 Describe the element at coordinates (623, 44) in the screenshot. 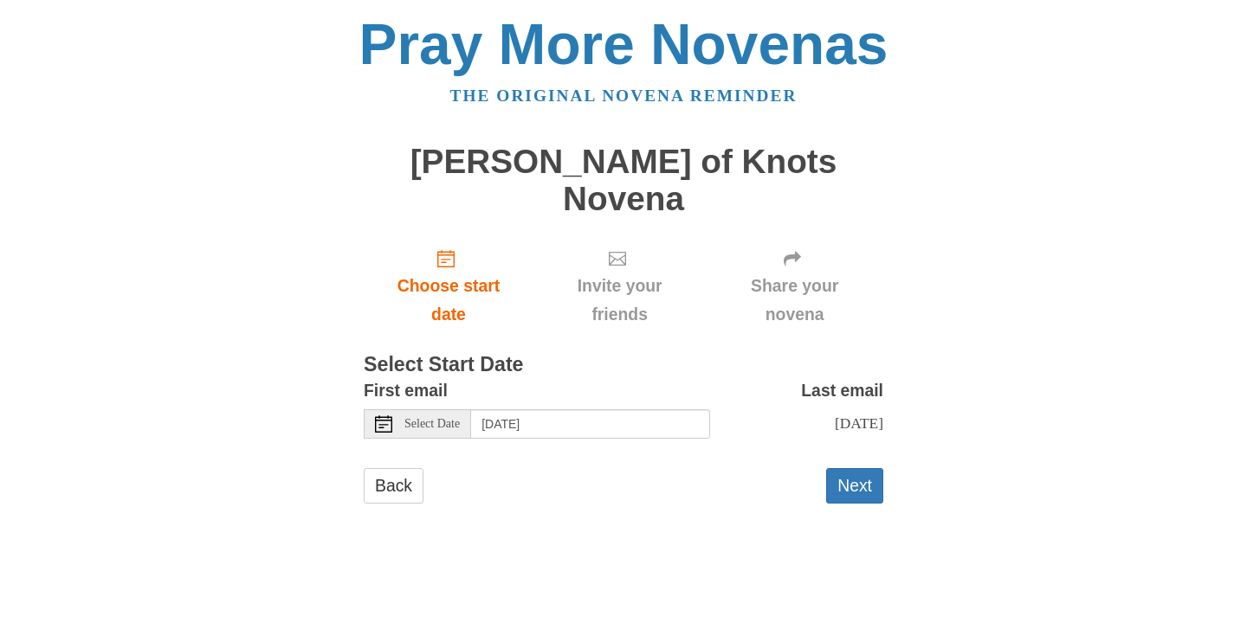

I see `a: Pray More Novenas` at that location.